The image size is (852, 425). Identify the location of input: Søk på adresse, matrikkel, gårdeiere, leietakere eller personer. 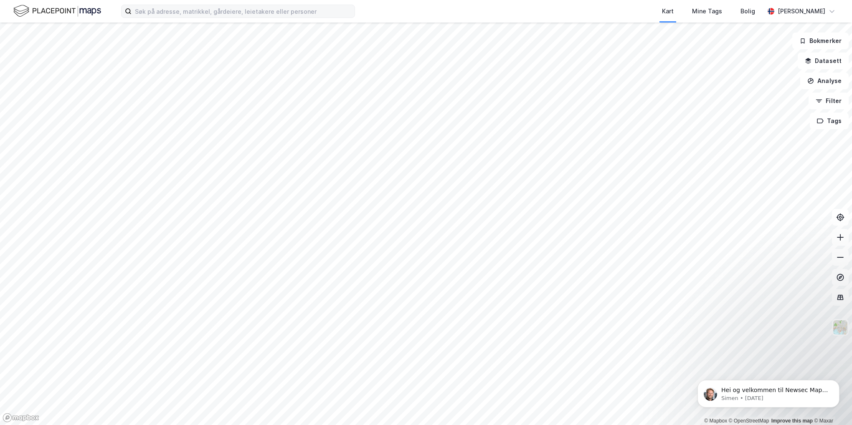
(243, 11).